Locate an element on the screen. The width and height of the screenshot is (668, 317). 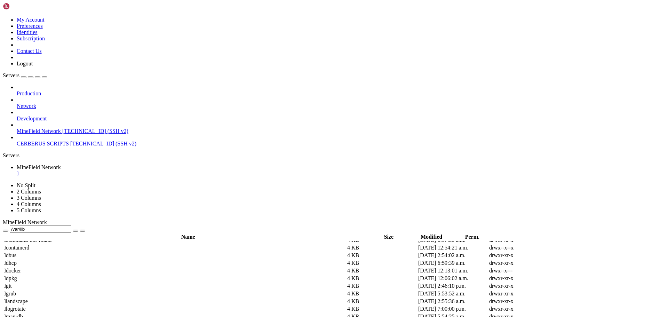
span: Production is located at coordinates (29, 93).